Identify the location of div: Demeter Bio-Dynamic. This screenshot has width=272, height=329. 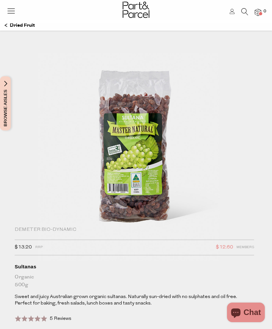
(135, 230).